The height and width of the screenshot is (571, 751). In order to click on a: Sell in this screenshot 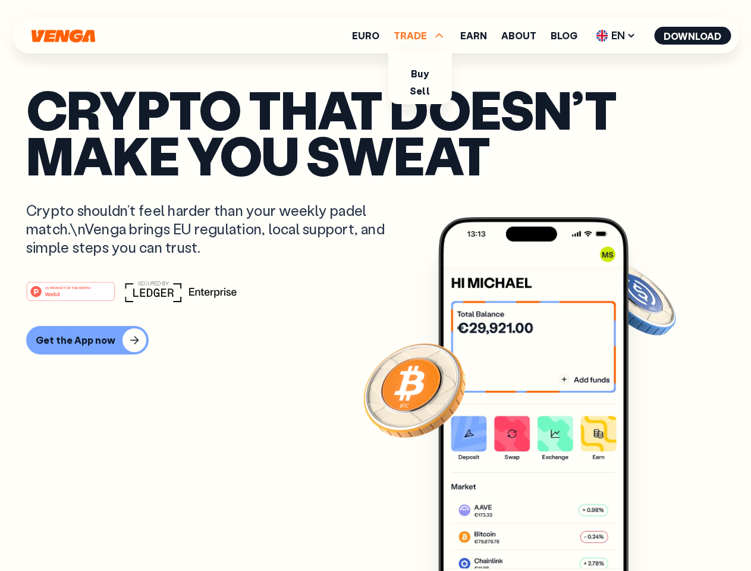, I will do `click(420, 90)`.